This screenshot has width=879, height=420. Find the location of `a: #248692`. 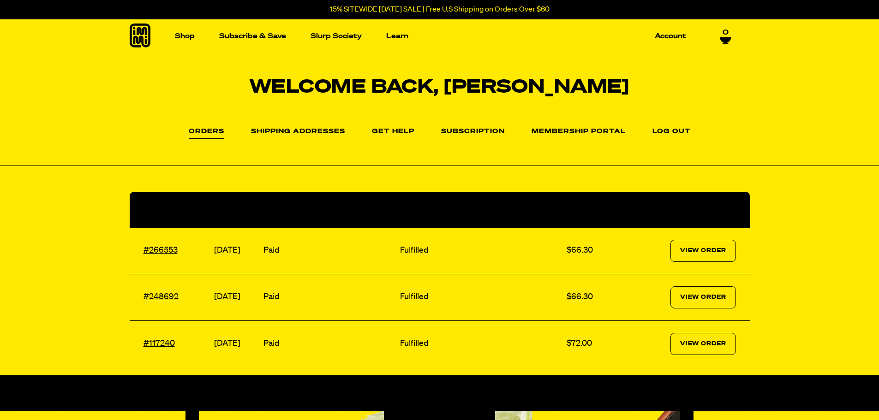

a: #248692 is located at coordinates (161, 297).